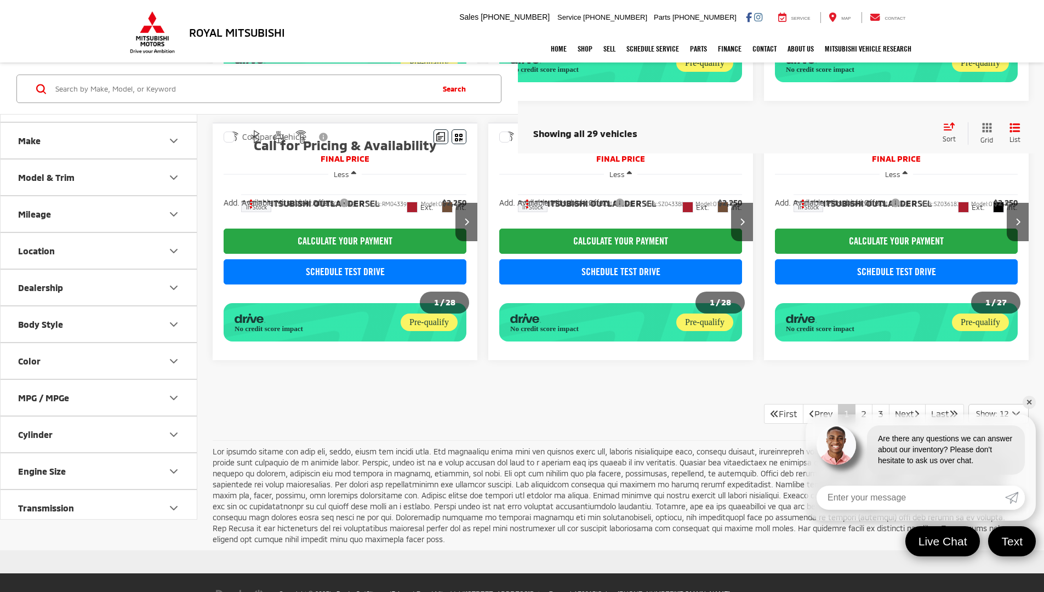 Image resolution: width=1044 pixels, height=592 pixels. I want to click on img: Mitsubishi, so click(152, 32).